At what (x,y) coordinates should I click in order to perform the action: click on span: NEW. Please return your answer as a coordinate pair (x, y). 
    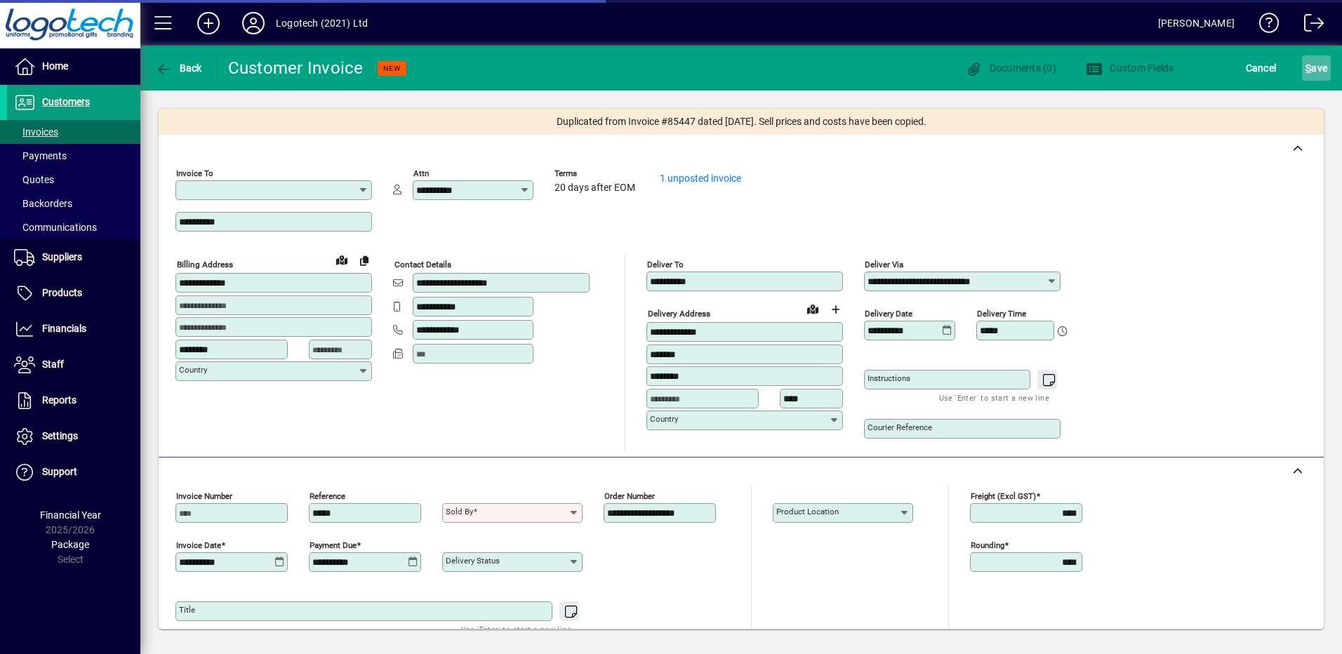
    Looking at the image, I should click on (392, 68).